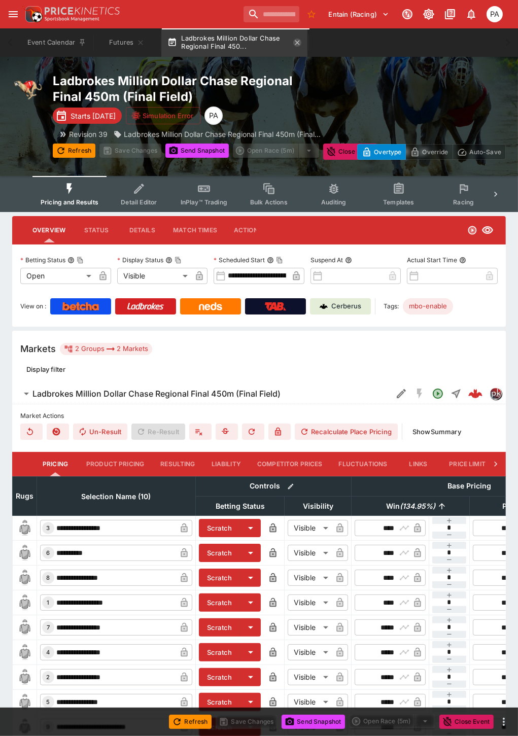 The width and height of the screenshot is (518, 736). What do you see at coordinates (106, 349) in the screenshot?
I see `div: 2 Groups 2 Markets` at bounding box center [106, 349].